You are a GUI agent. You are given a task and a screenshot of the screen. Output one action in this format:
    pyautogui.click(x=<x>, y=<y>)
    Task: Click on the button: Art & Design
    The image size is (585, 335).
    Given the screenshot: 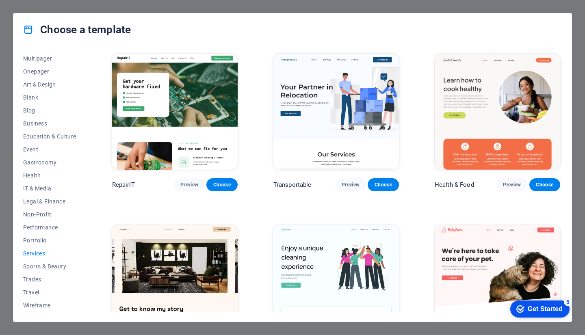 What is the action you would take?
    pyautogui.click(x=50, y=85)
    